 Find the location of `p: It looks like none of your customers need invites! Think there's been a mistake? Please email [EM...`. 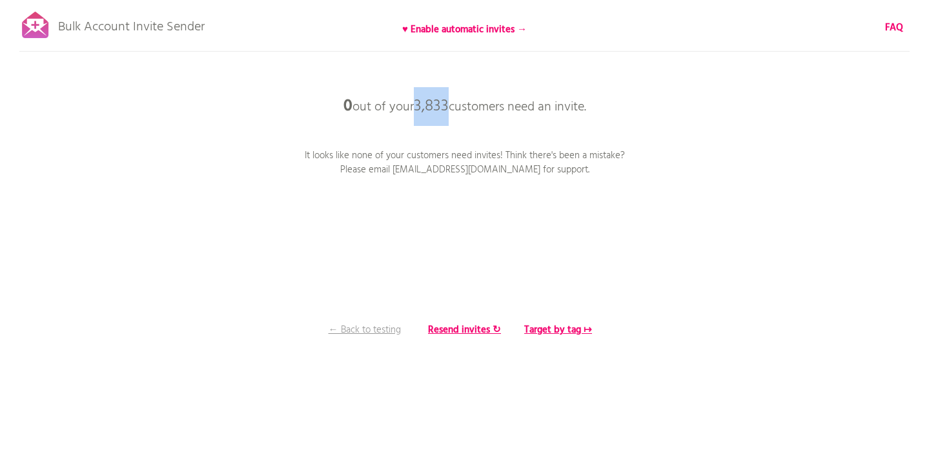

p: It looks like none of your customers need invites! Think there's been a mistake? Please email [EM... is located at coordinates (465, 163).